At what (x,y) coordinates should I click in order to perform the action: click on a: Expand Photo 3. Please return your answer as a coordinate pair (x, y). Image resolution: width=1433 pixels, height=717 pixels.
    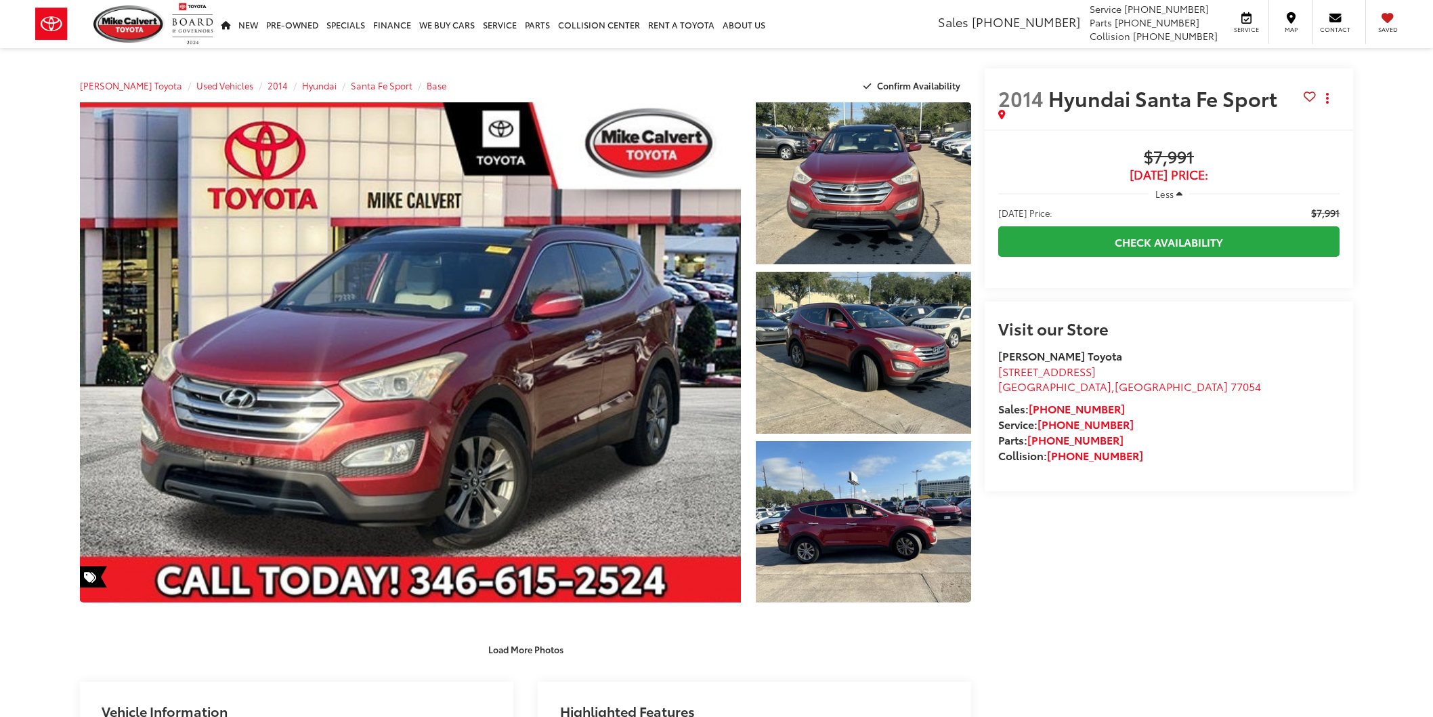
    Looking at the image, I should click on (864, 522).